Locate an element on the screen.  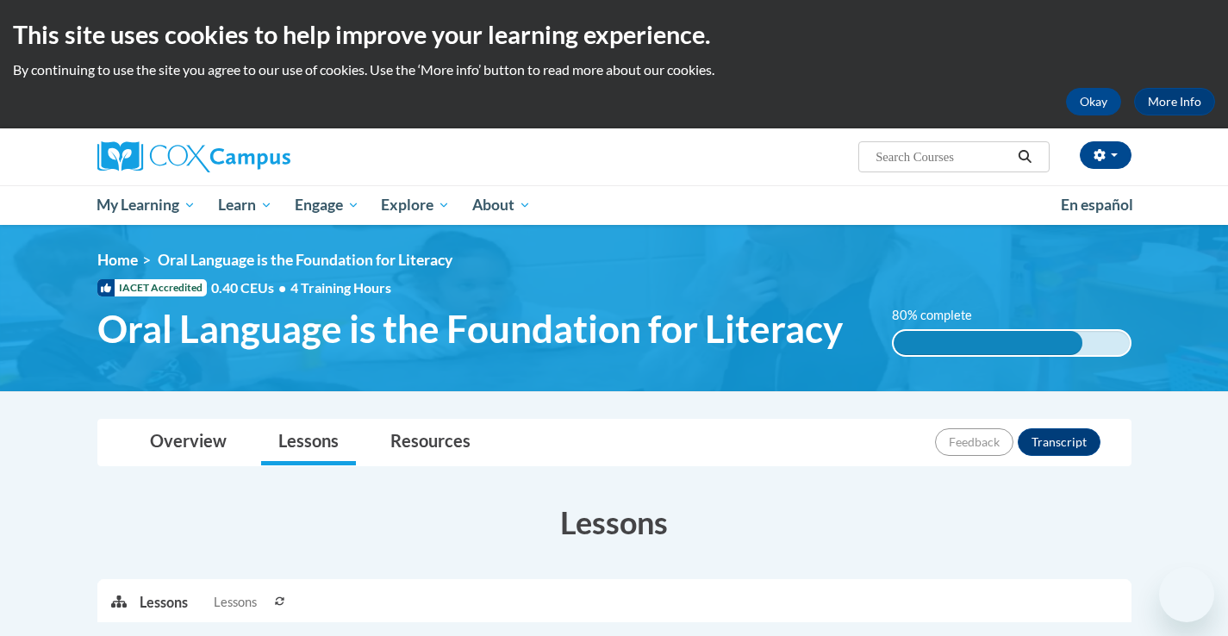
span: Lessons is located at coordinates (235, 602).